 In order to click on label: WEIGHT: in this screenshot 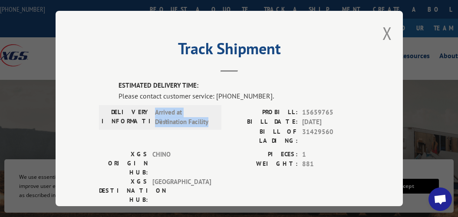, I will do `click(263, 164)`.